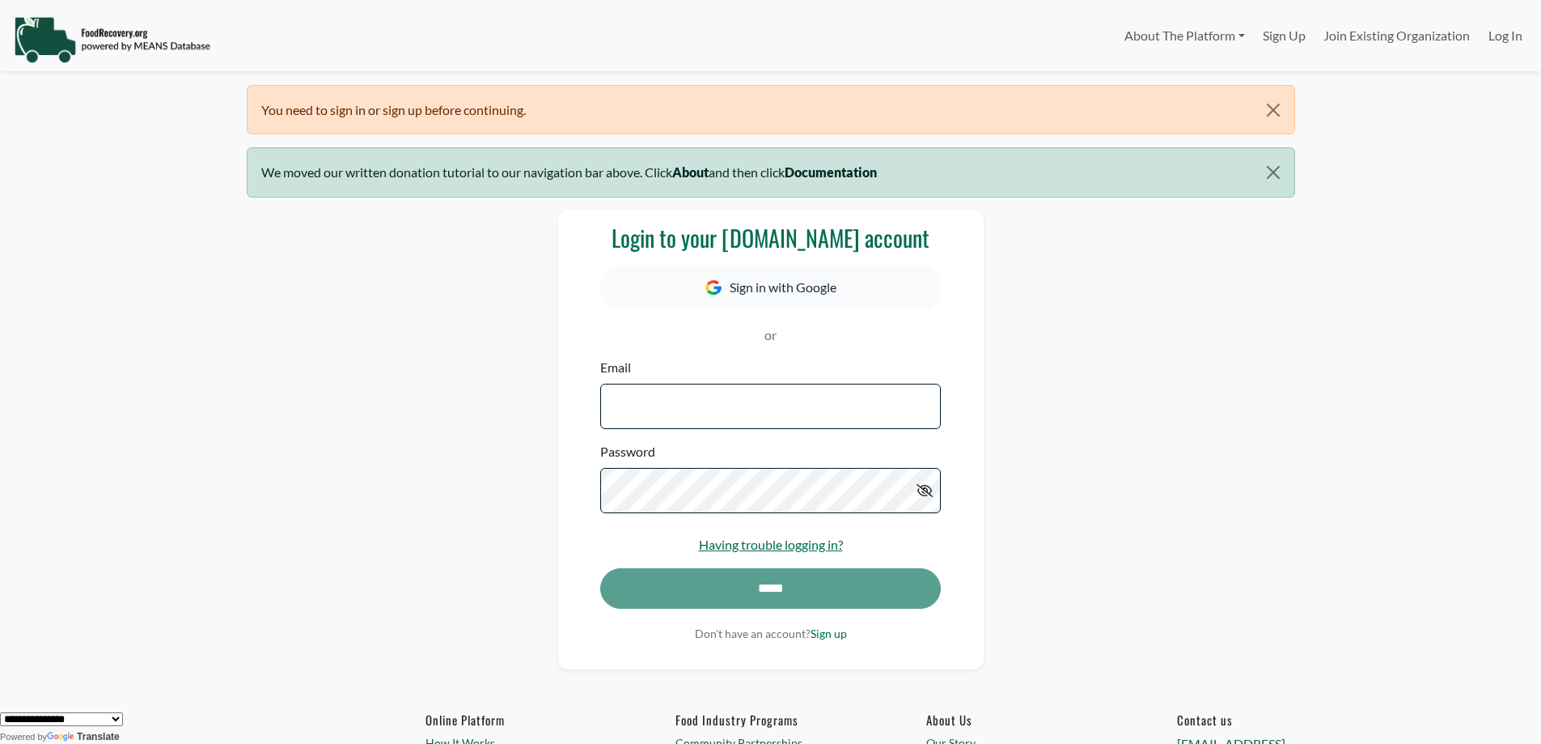  What do you see at coordinates (83, 736) in the screenshot?
I see `a: Translate` at bounding box center [83, 736].